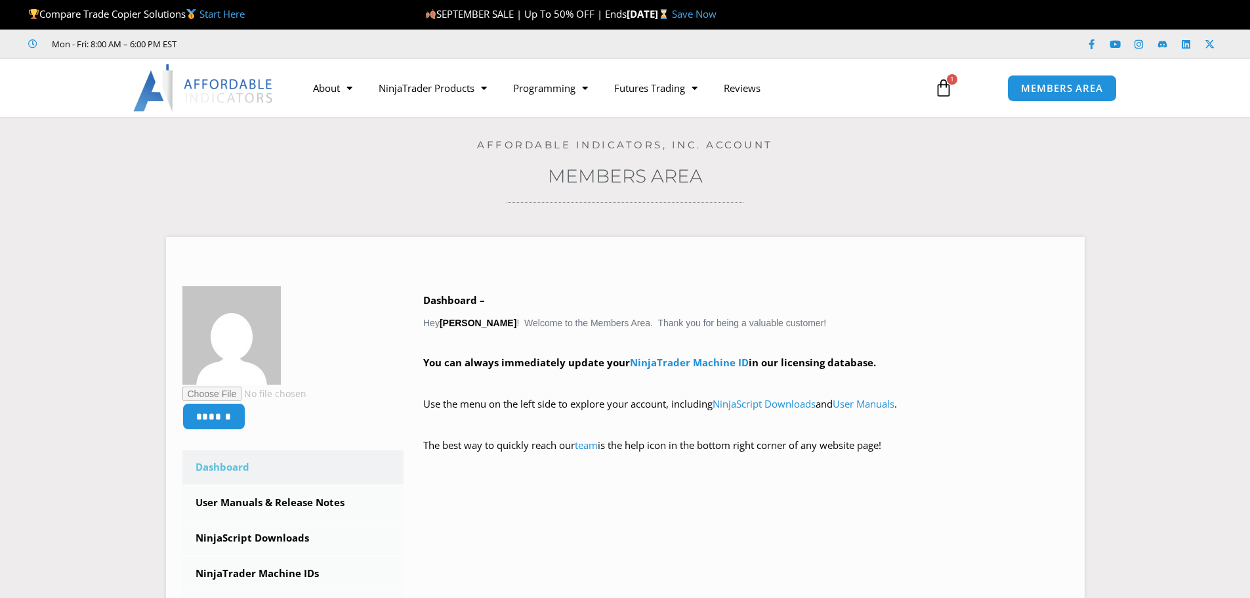 This screenshot has height=598, width=1250. I want to click on span: Mon - Fri: 8:00 AM – 6:00 PM EST, so click(112, 44).